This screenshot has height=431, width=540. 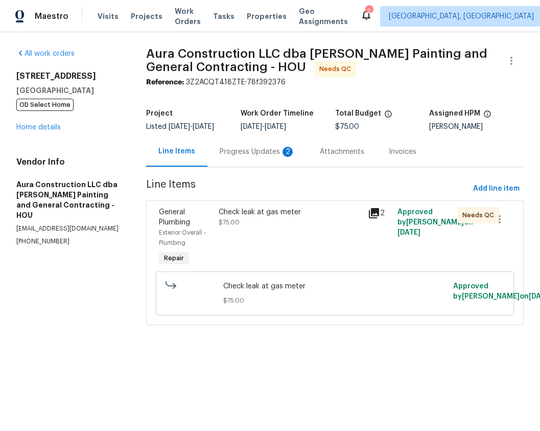 What do you see at coordinates (455, 113) in the screenshot?
I see `h5: Assigned HPM` at bounding box center [455, 113].